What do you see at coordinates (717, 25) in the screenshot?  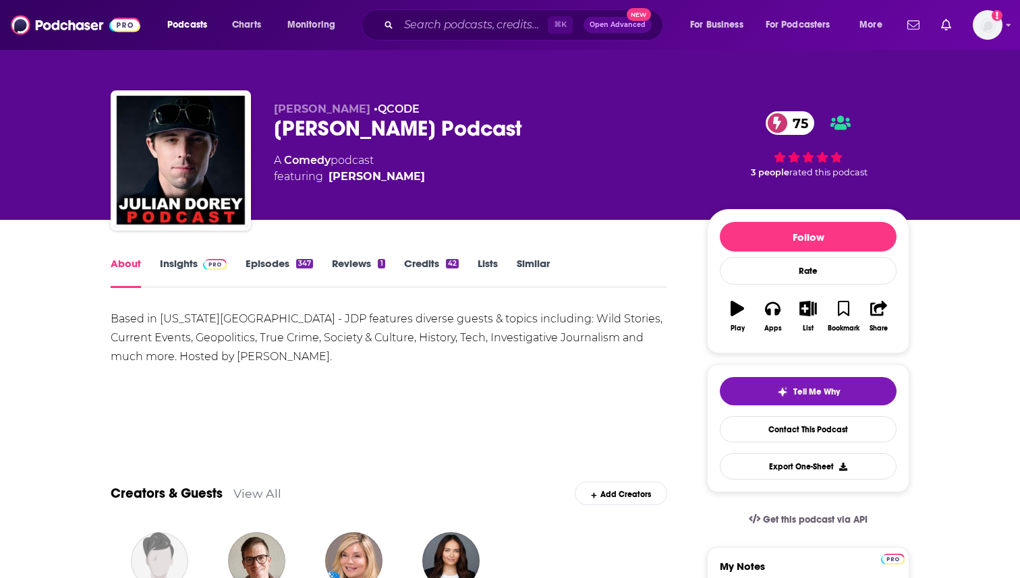 I see `span: For Business` at bounding box center [717, 25].